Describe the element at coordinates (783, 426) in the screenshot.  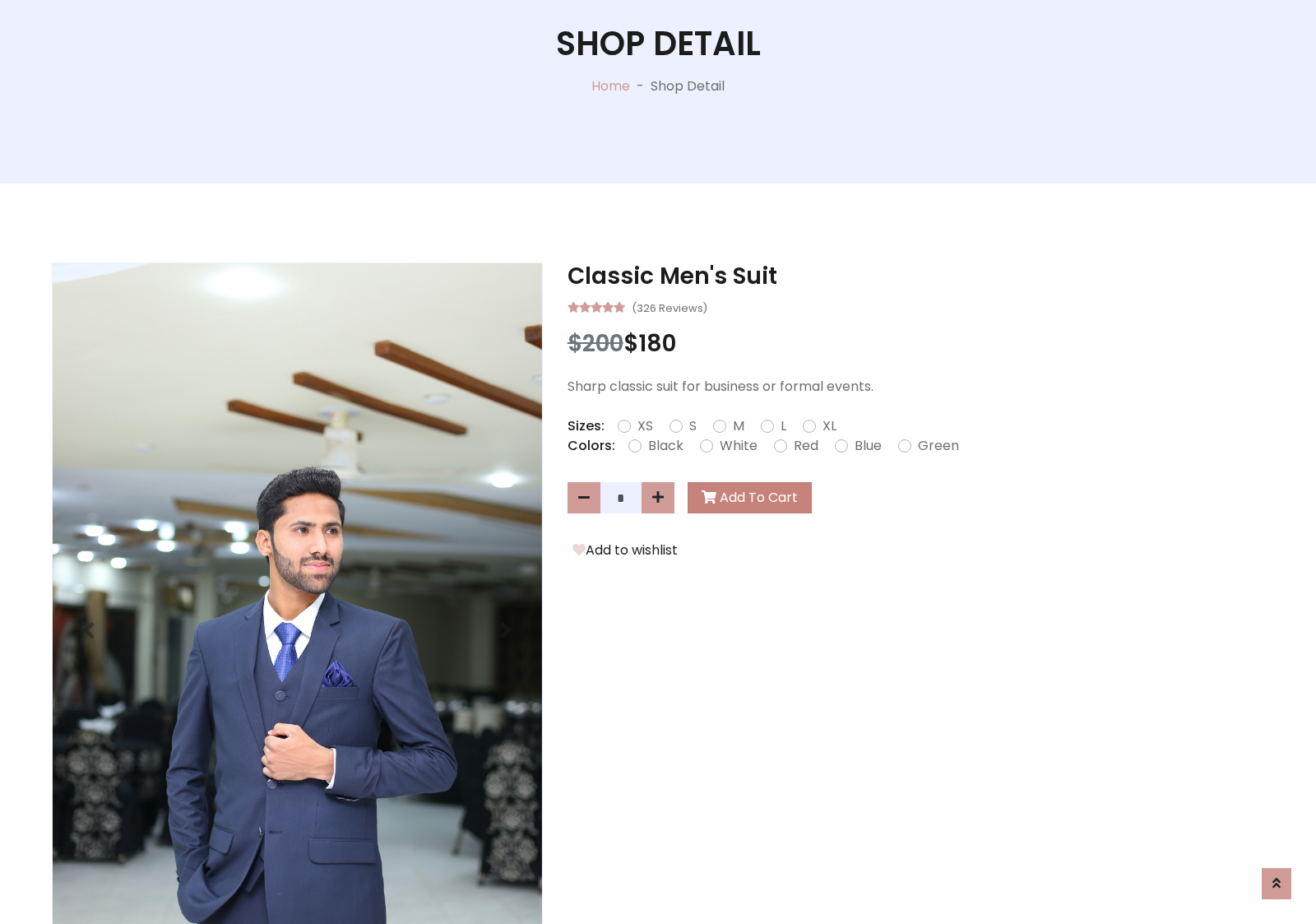
I see `label: L` at that location.